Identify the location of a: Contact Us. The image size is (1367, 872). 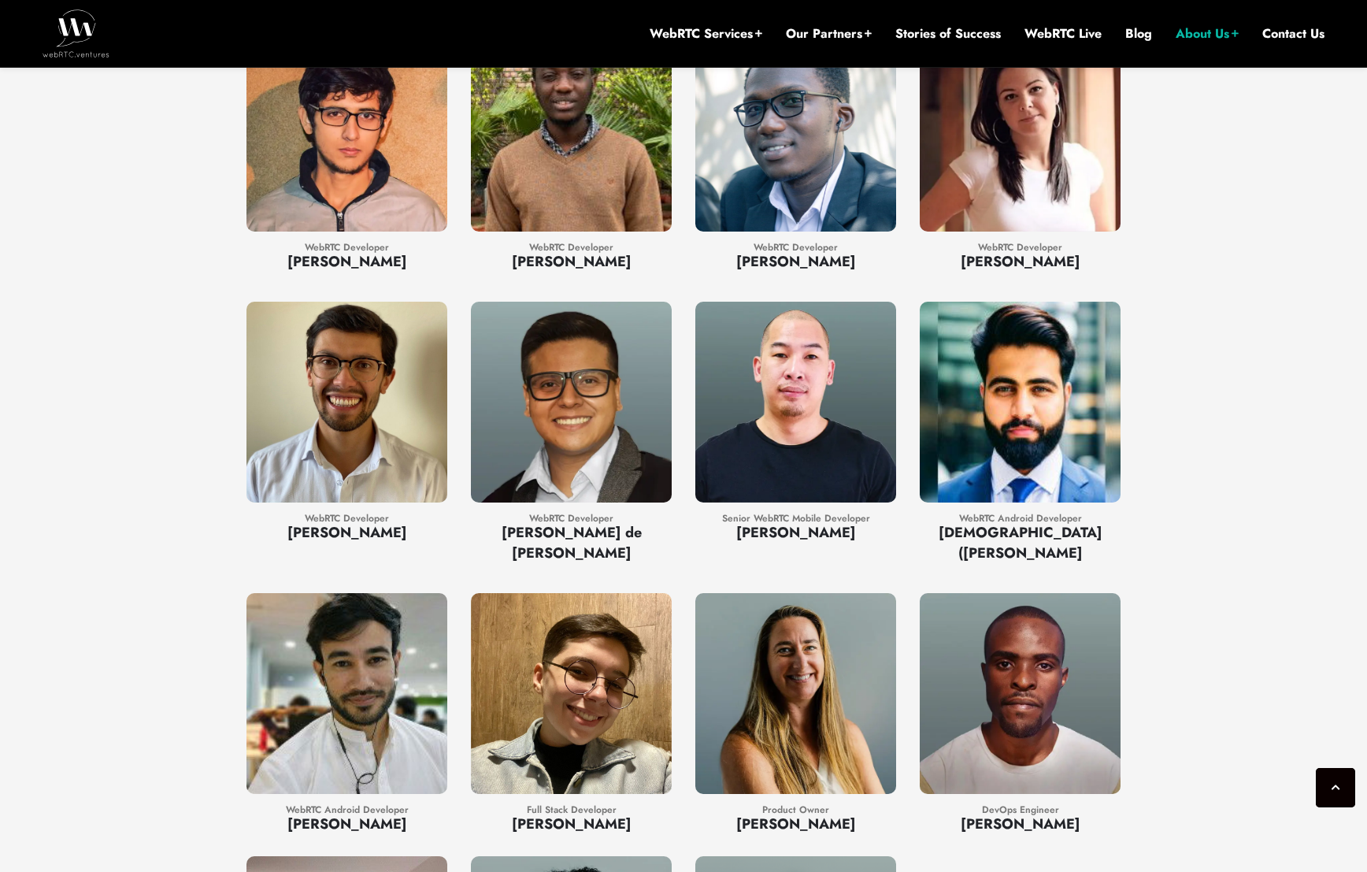
(1293, 34).